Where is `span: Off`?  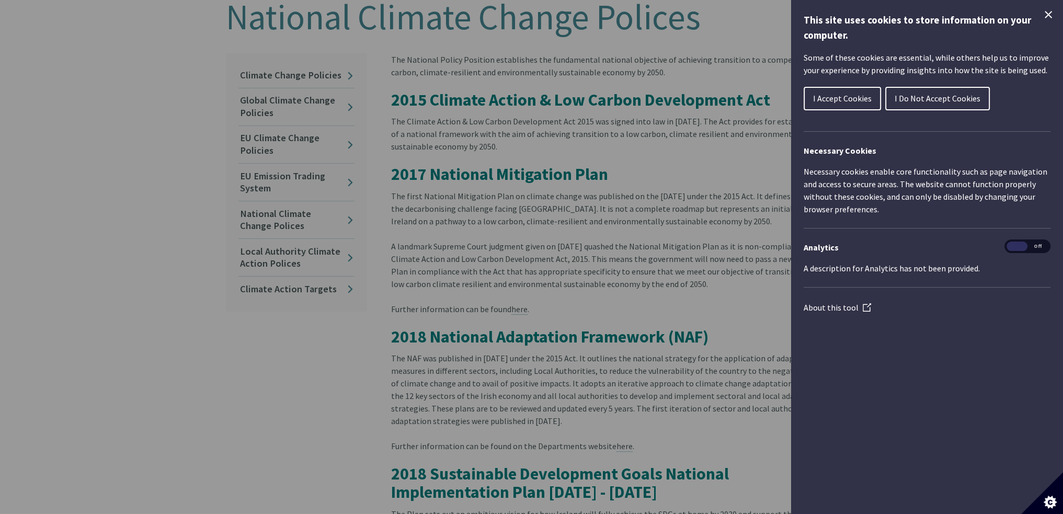 span: Off is located at coordinates (1038, 246).